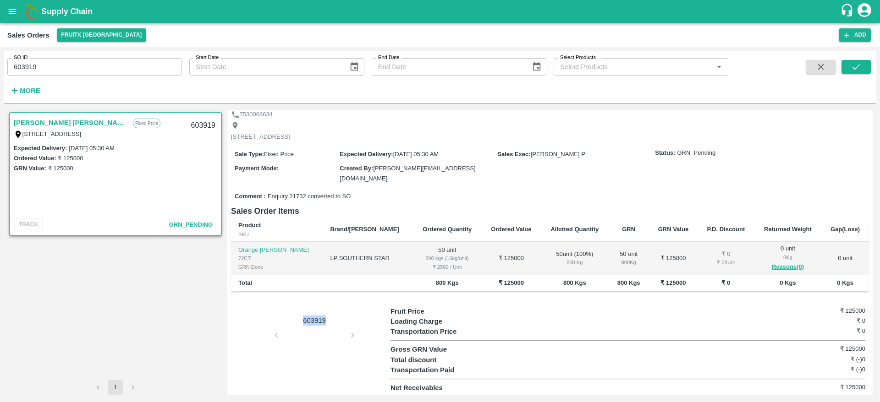 The height and width of the screenshot is (402, 880). What do you see at coordinates (854, 35) in the screenshot?
I see `button: Add` at bounding box center [854, 35].